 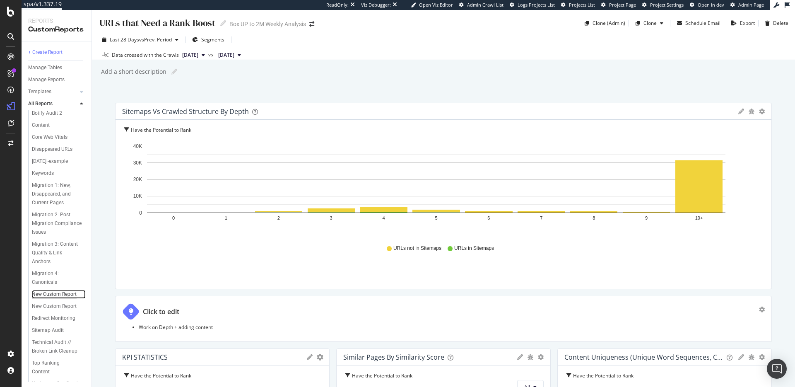 I want to click on span: 2025 Sep. 7th, so click(x=190, y=55).